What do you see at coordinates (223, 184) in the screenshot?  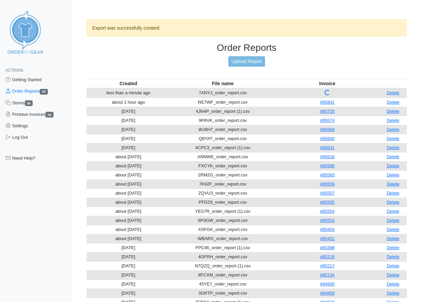 I see `td: 7K92F_order_report.csv` at bounding box center [223, 184].